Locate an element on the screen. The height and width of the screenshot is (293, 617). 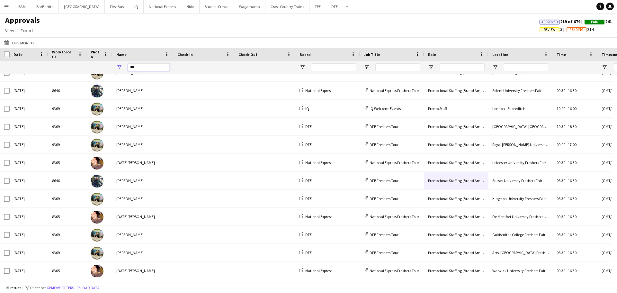
span: Export is located at coordinates (27, 31).